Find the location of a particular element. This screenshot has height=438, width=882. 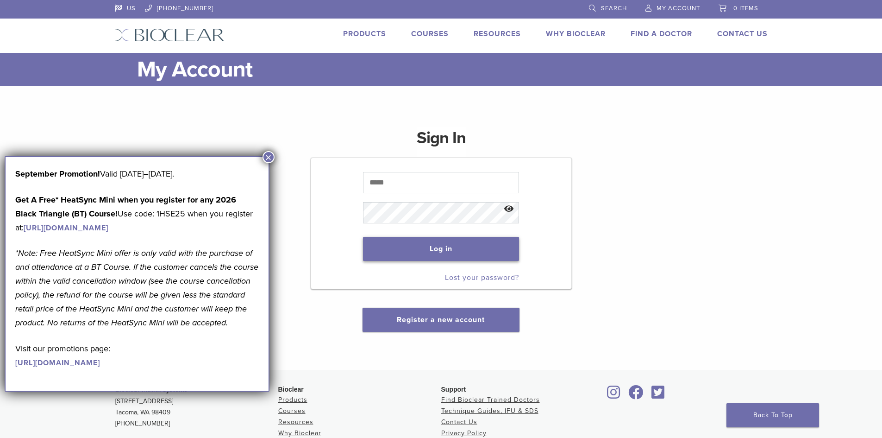

a: Lost your password? is located at coordinates (482, 277).